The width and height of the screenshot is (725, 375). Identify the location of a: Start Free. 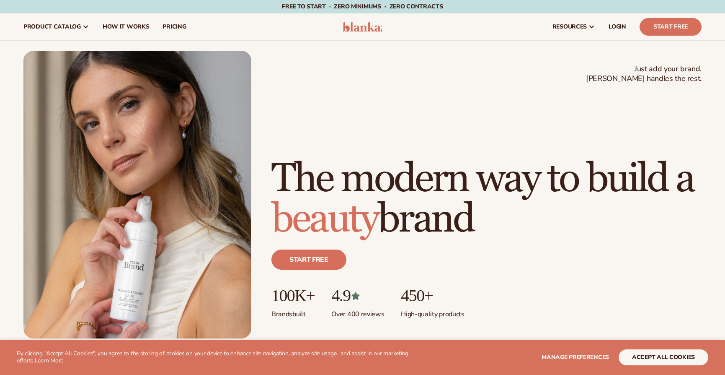
(671, 27).